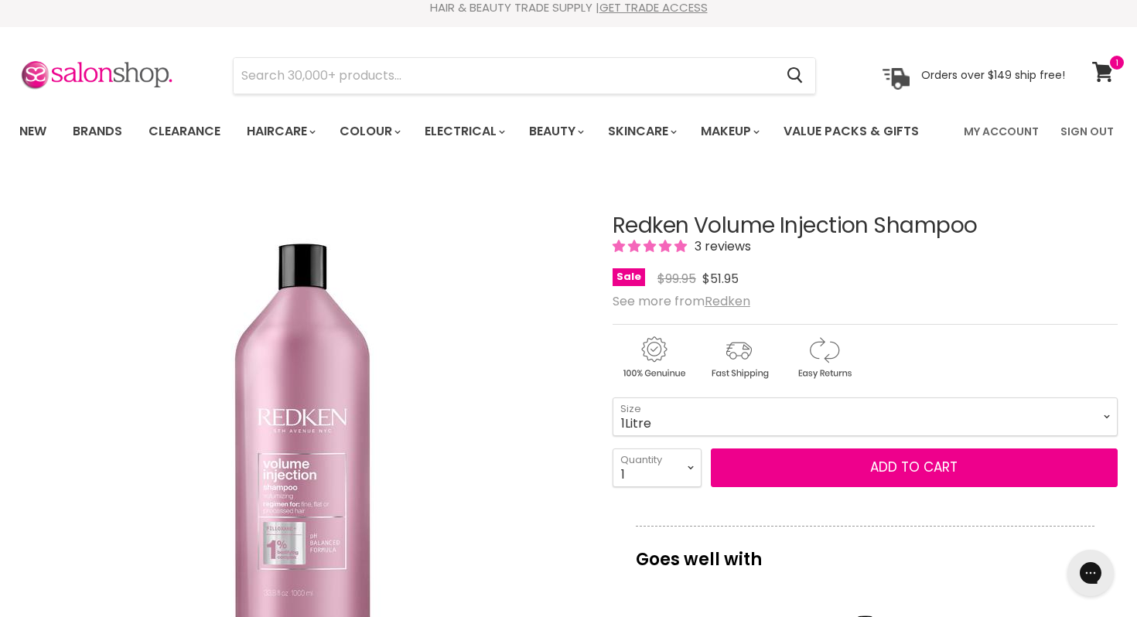 Image resolution: width=1137 pixels, height=617 pixels. I want to click on button: Gorgias live chat, so click(31, 29).